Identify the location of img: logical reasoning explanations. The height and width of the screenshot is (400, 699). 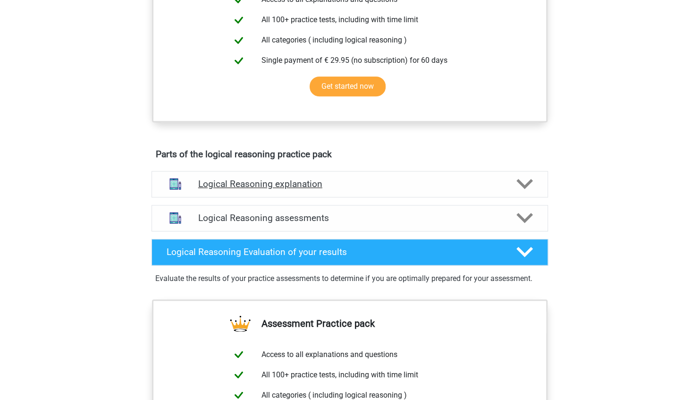
(175, 184).